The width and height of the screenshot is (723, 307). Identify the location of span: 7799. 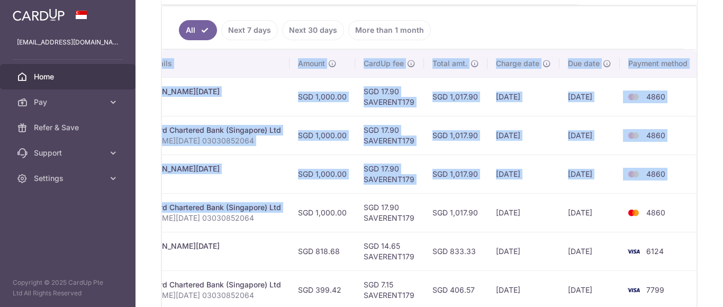
(655, 290).